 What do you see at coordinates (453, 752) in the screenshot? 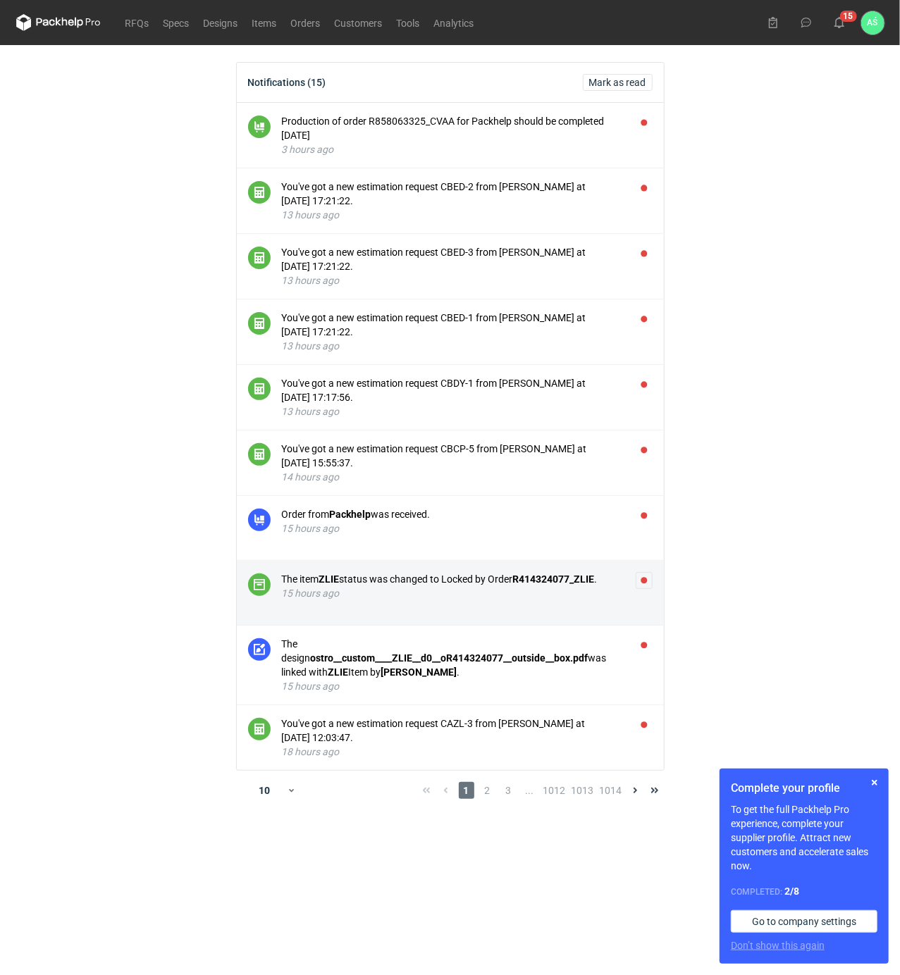
I see `div: 18 hours ago` at bounding box center [453, 752].